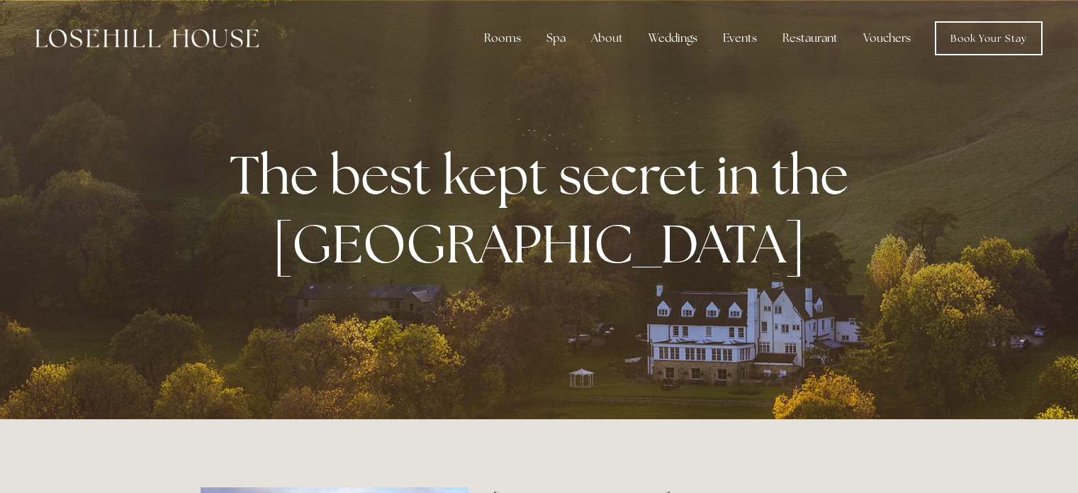  Describe the element at coordinates (607, 38) in the screenshot. I see `div: About` at that location.